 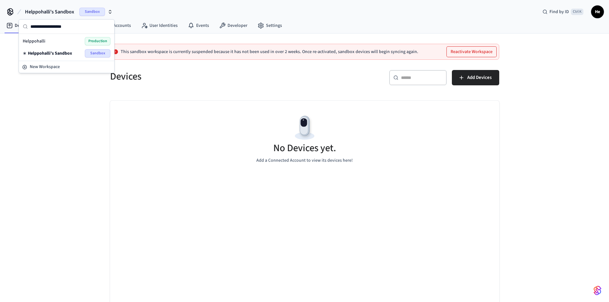 What do you see at coordinates (45, 67) in the screenshot?
I see `span: New Workspace` at bounding box center [45, 67].